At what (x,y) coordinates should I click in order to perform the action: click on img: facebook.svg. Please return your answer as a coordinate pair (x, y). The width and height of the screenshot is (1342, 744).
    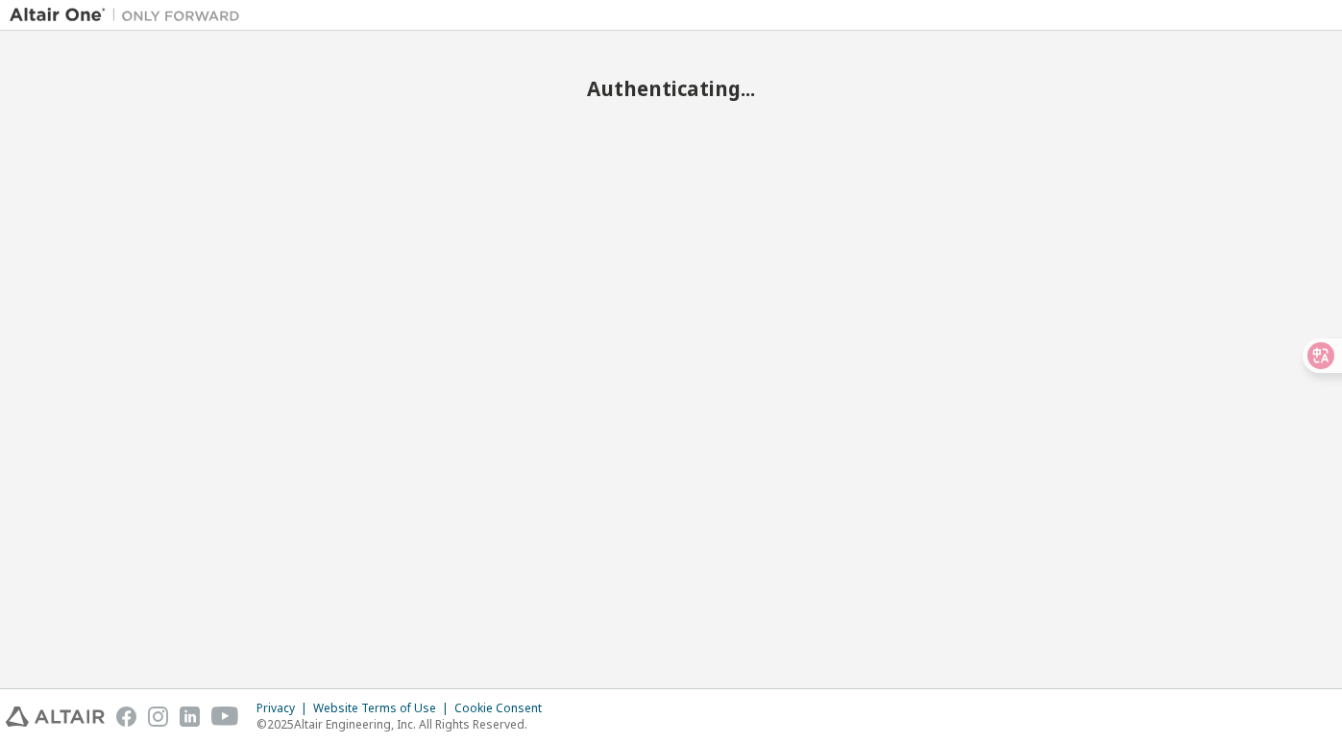
    Looking at the image, I should click on (126, 716).